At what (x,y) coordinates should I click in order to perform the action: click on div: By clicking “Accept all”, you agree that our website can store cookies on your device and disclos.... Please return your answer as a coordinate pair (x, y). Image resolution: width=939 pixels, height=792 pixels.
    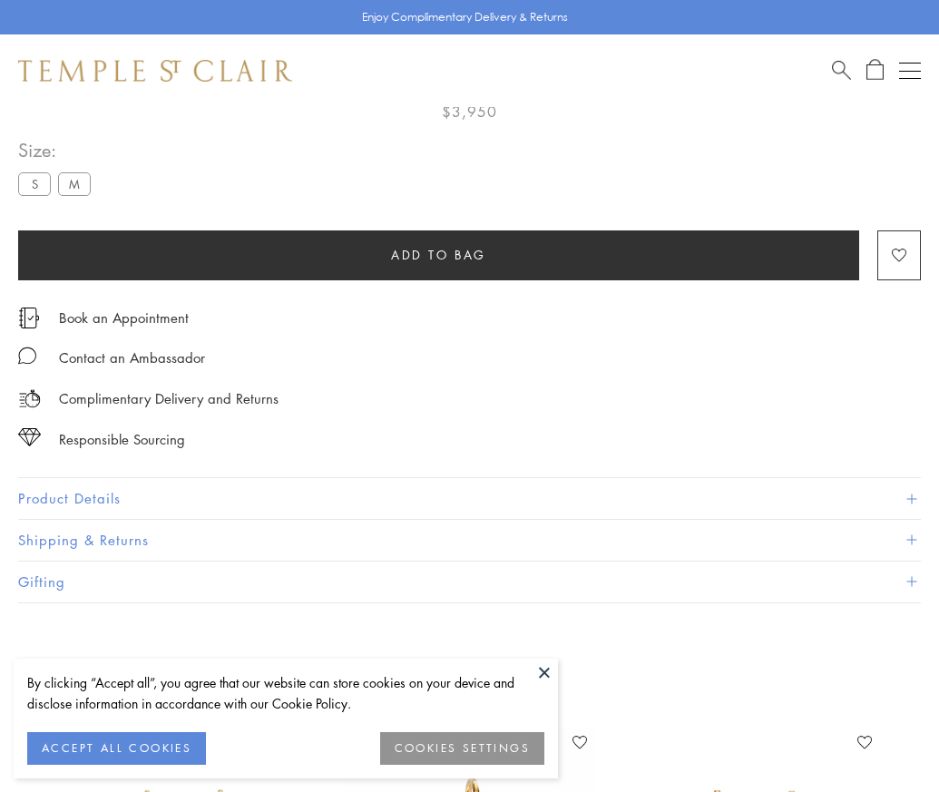
    Looking at the image, I should click on (286, 693).